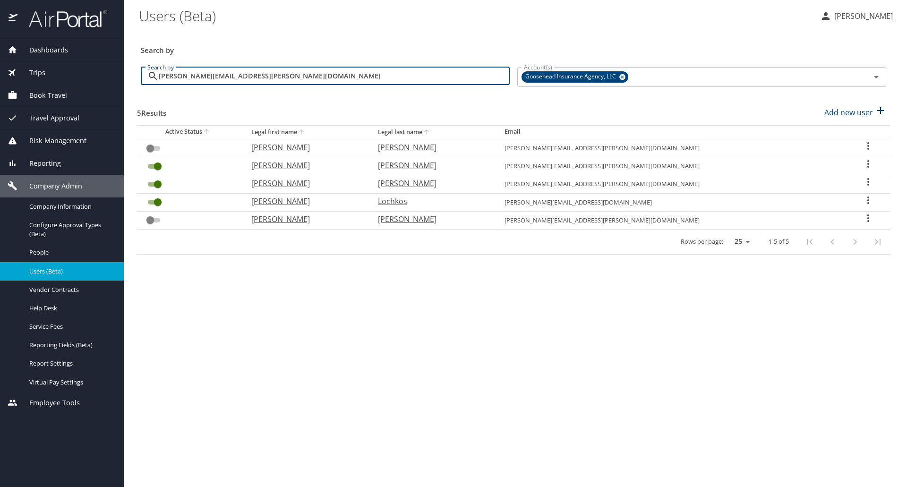  I want to click on h3: Search by, so click(514, 47).